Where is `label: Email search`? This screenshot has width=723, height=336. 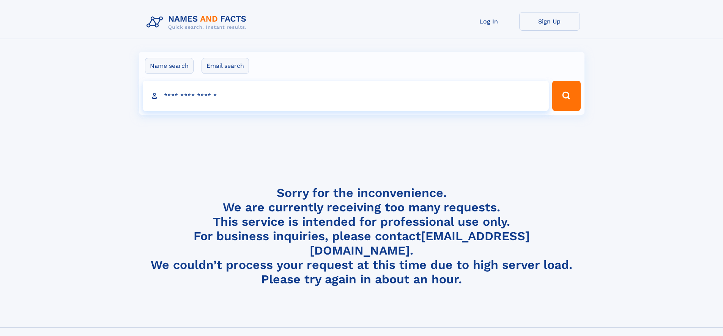 label: Email search is located at coordinates (225, 66).